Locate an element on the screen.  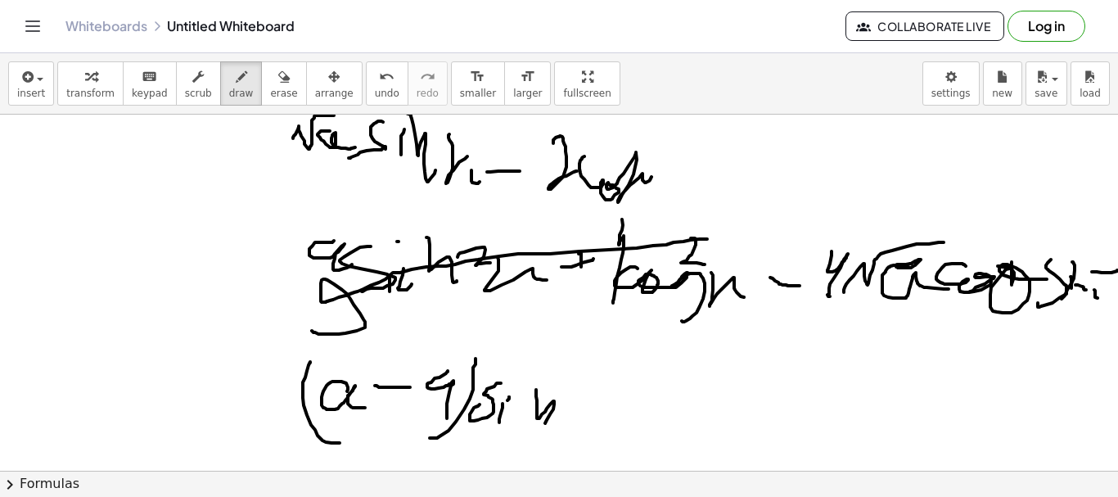
button: transform is located at coordinates (90, 83).